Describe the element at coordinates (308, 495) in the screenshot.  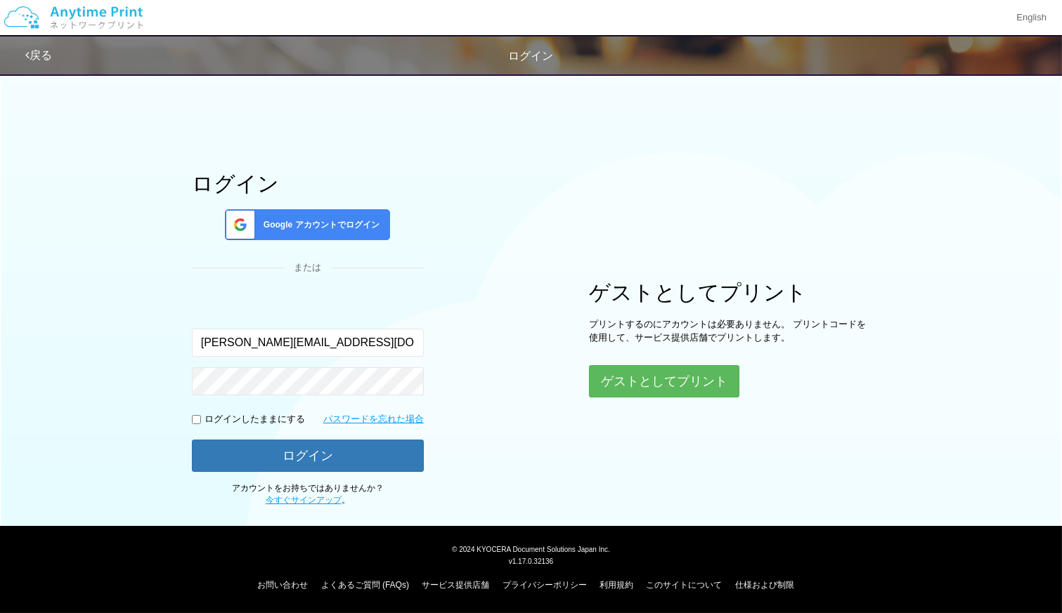
I see `p: アカウントをお持ちではありませんか？` at that location.